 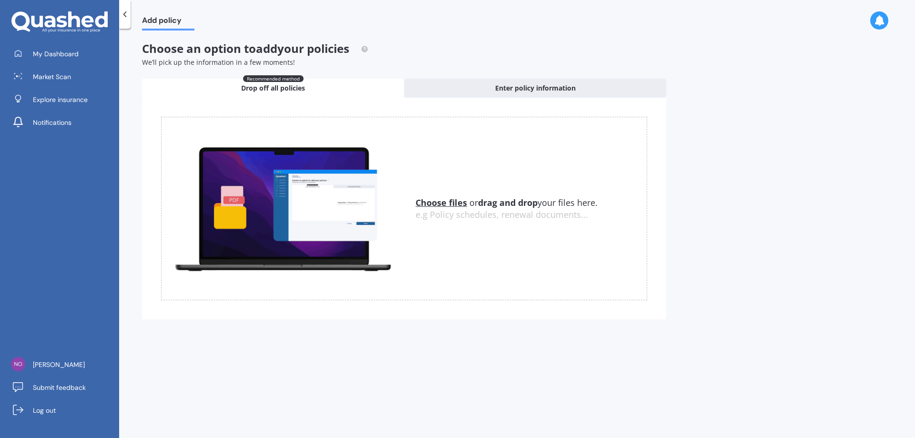 What do you see at coordinates (218, 62) in the screenshot?
I see `span: We’ll pick up the information in a few moments!` at bounding box center [218, 62].